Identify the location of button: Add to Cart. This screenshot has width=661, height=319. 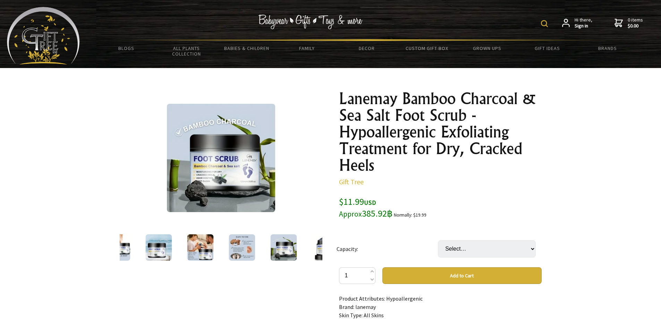
(462, 276).